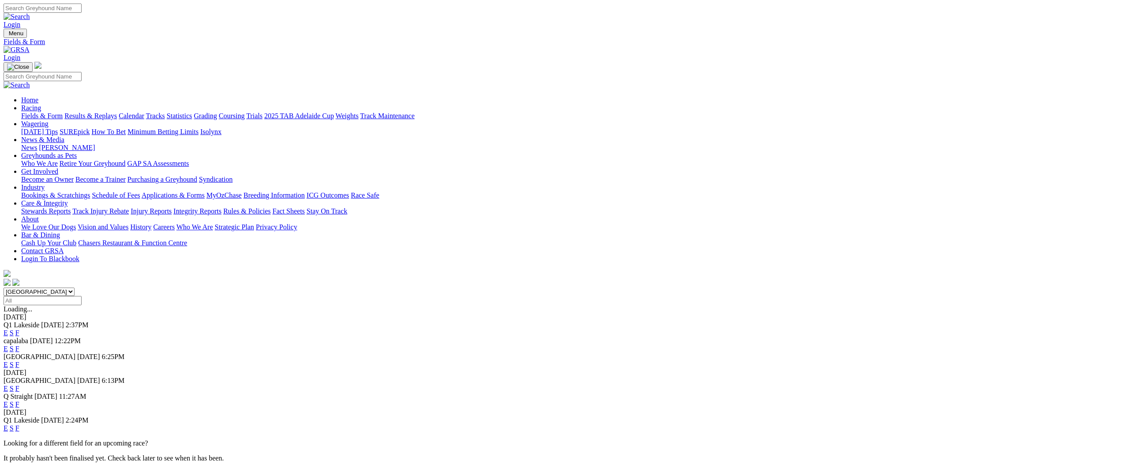  Describe the element at coordinates (103, 227) in the screenshot. I see `a: Vision and Values` at that location.